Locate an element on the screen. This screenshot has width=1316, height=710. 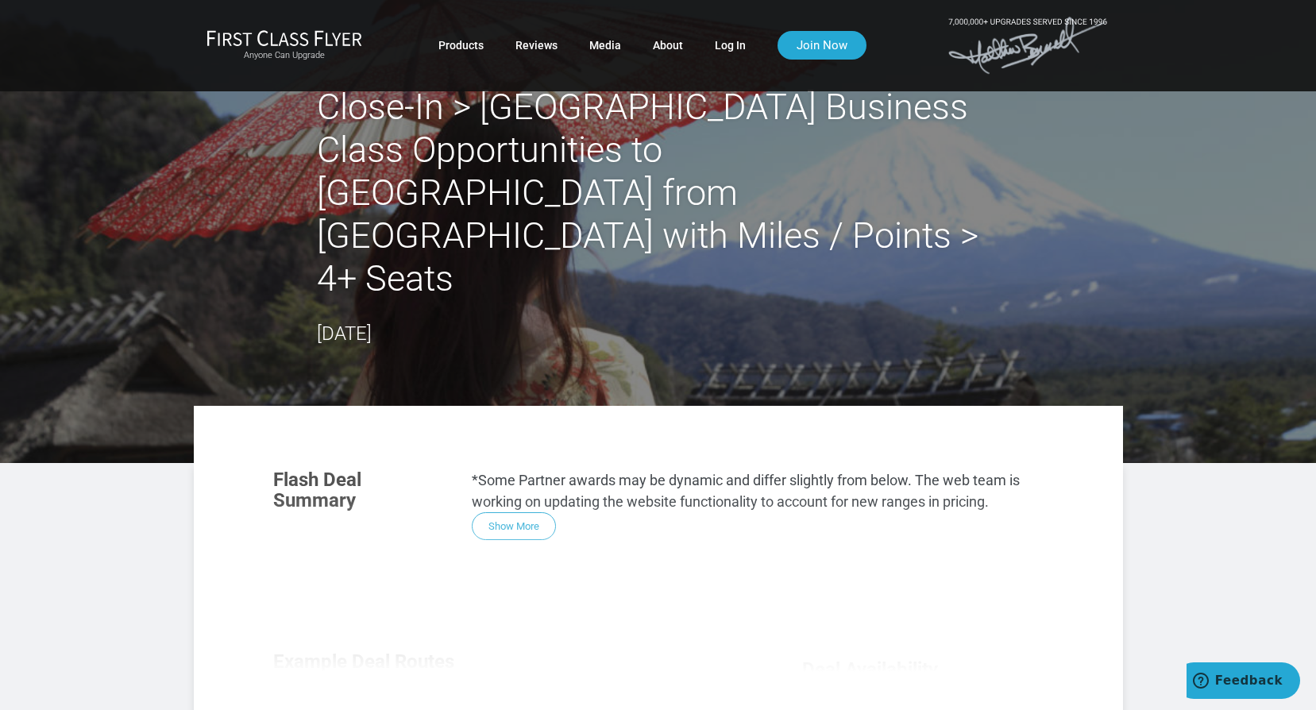
img: First Class Flyer is located at coordinates (284, 37).